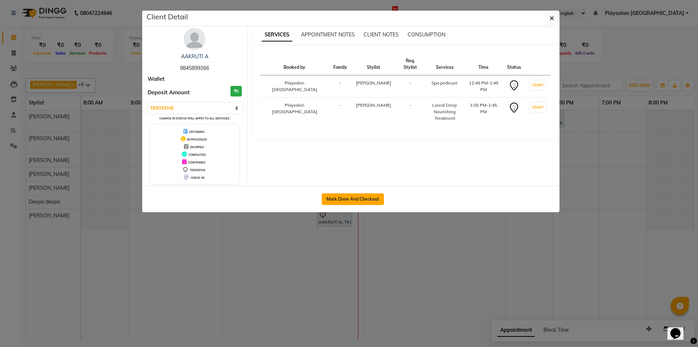 This screenshot has width=698, height=347. What do you see at coordinates (277, 35) in the screenshot?
I see `span: SERVICES` at bounding box center [277, 35].